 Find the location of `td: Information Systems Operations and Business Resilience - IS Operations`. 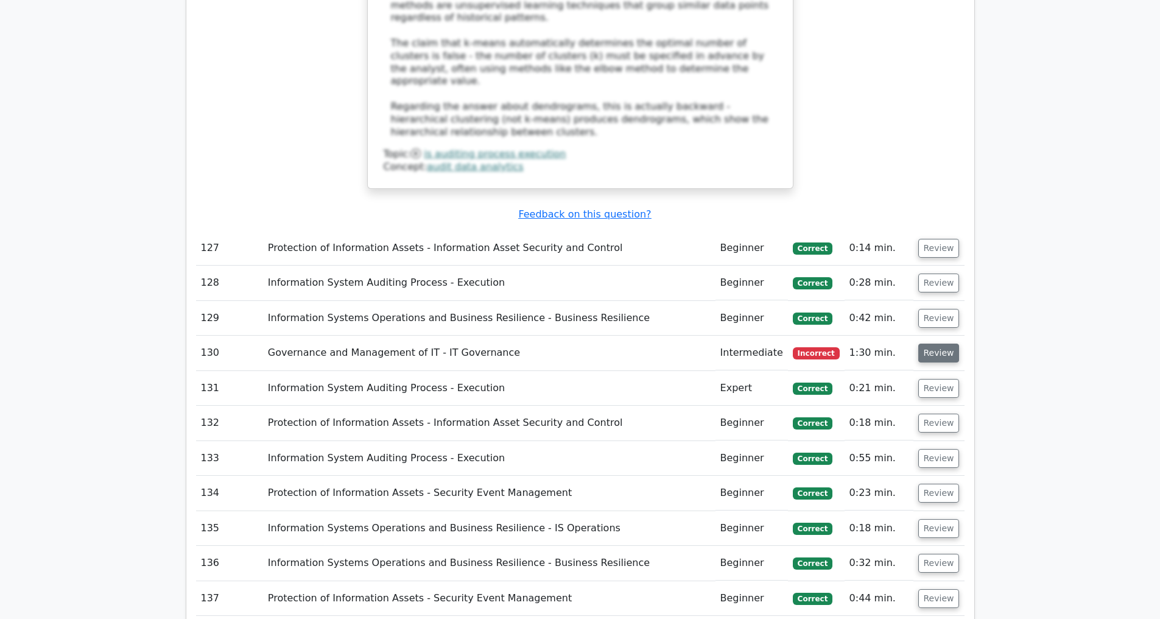

td: Information Systems Operations and Business Resilience - IS Operations is located at coordinates (489, 528).